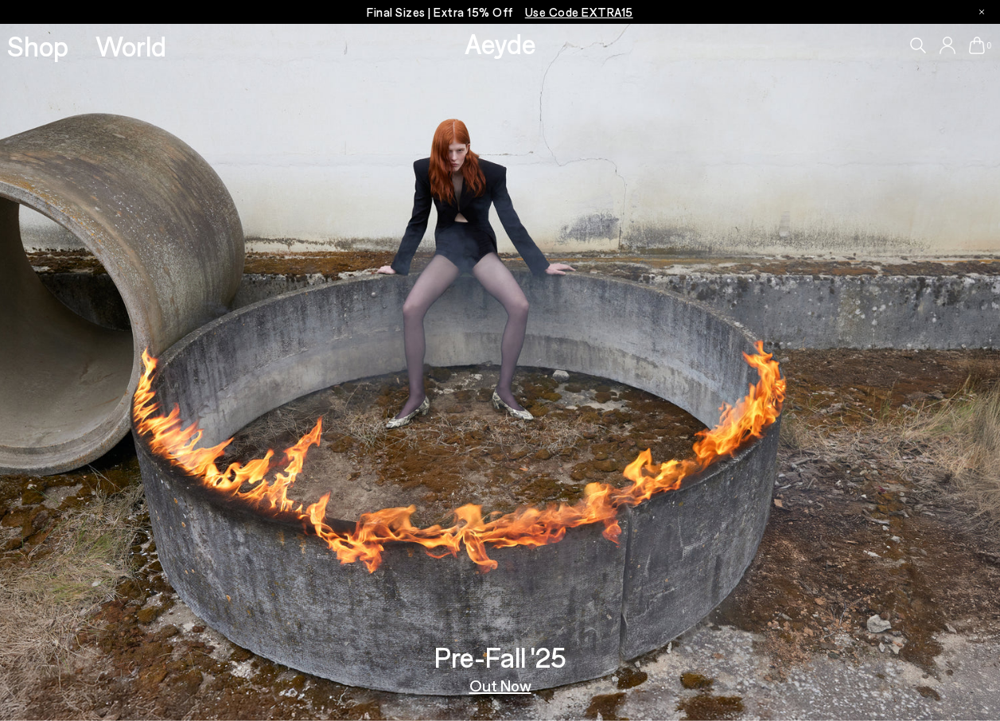  I want to click on a: Out Now, so click(500, 685).